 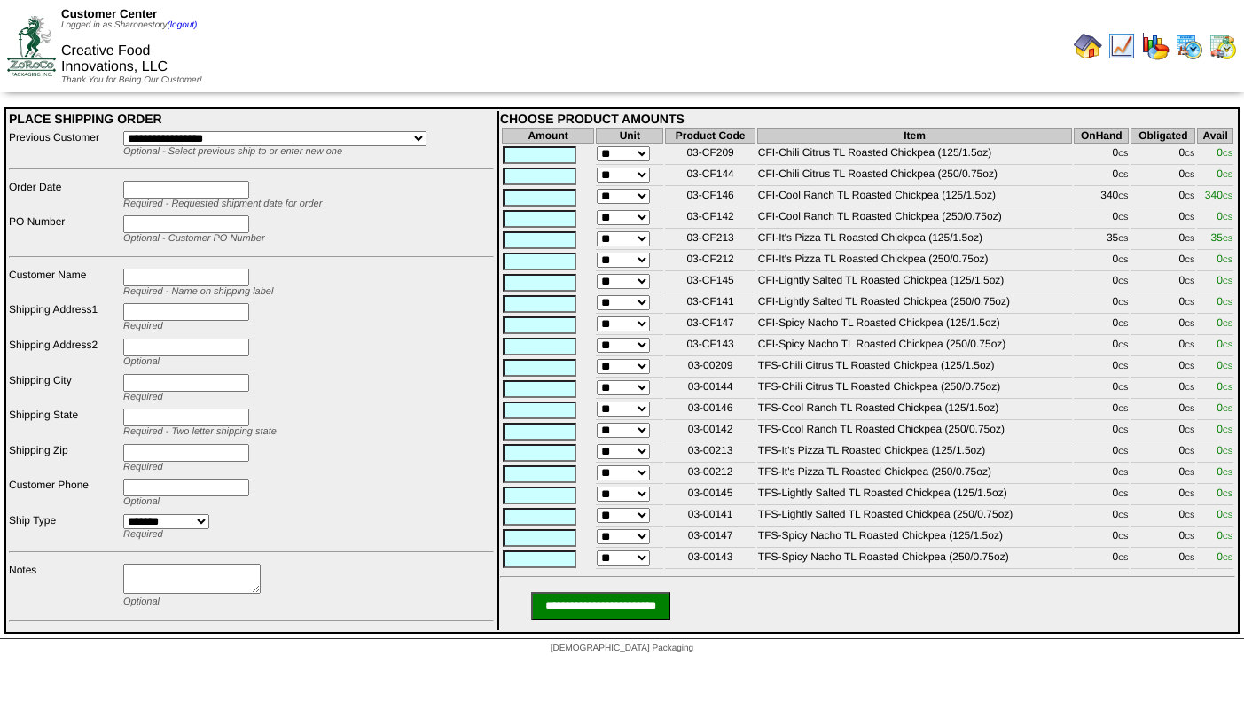 I want to click on td: 03-00212, so click(x=709, y=474).